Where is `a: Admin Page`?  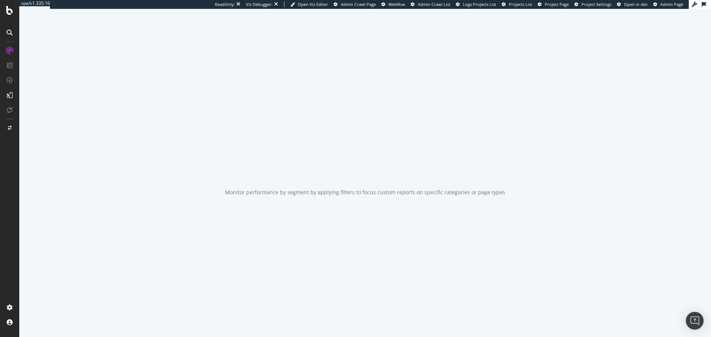 a: Admin Page is located at coordinates (668, 4).